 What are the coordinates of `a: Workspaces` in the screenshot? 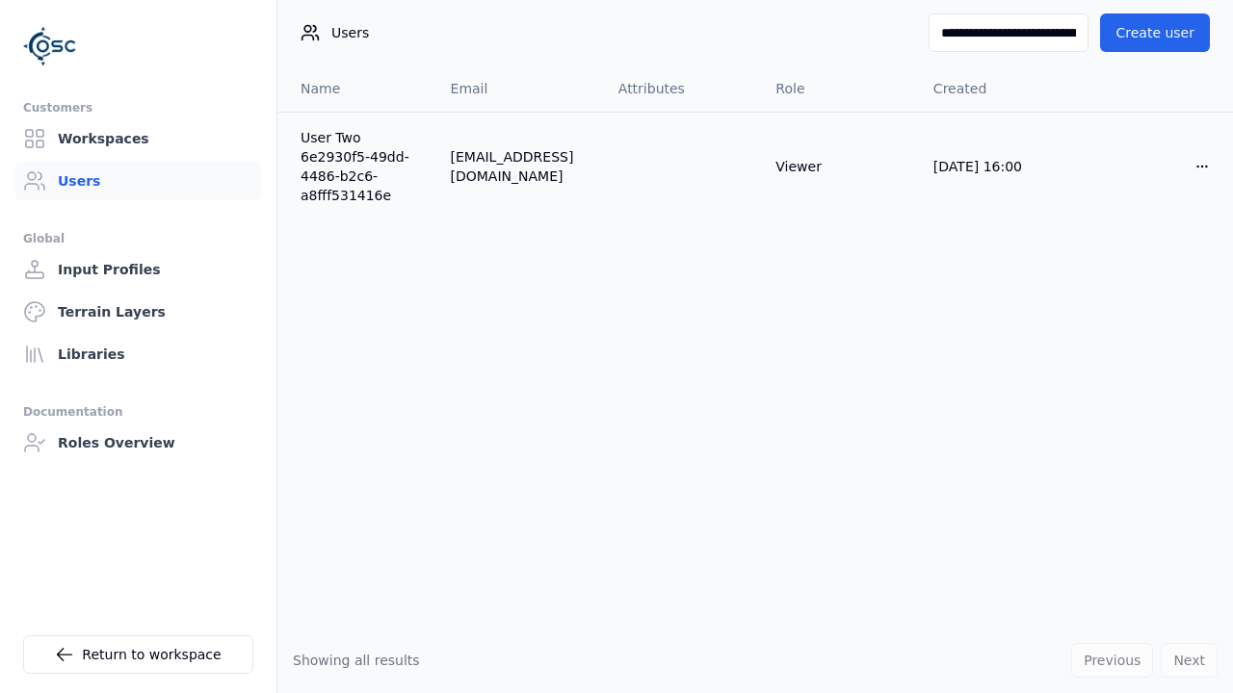 It's located at (138, 139).